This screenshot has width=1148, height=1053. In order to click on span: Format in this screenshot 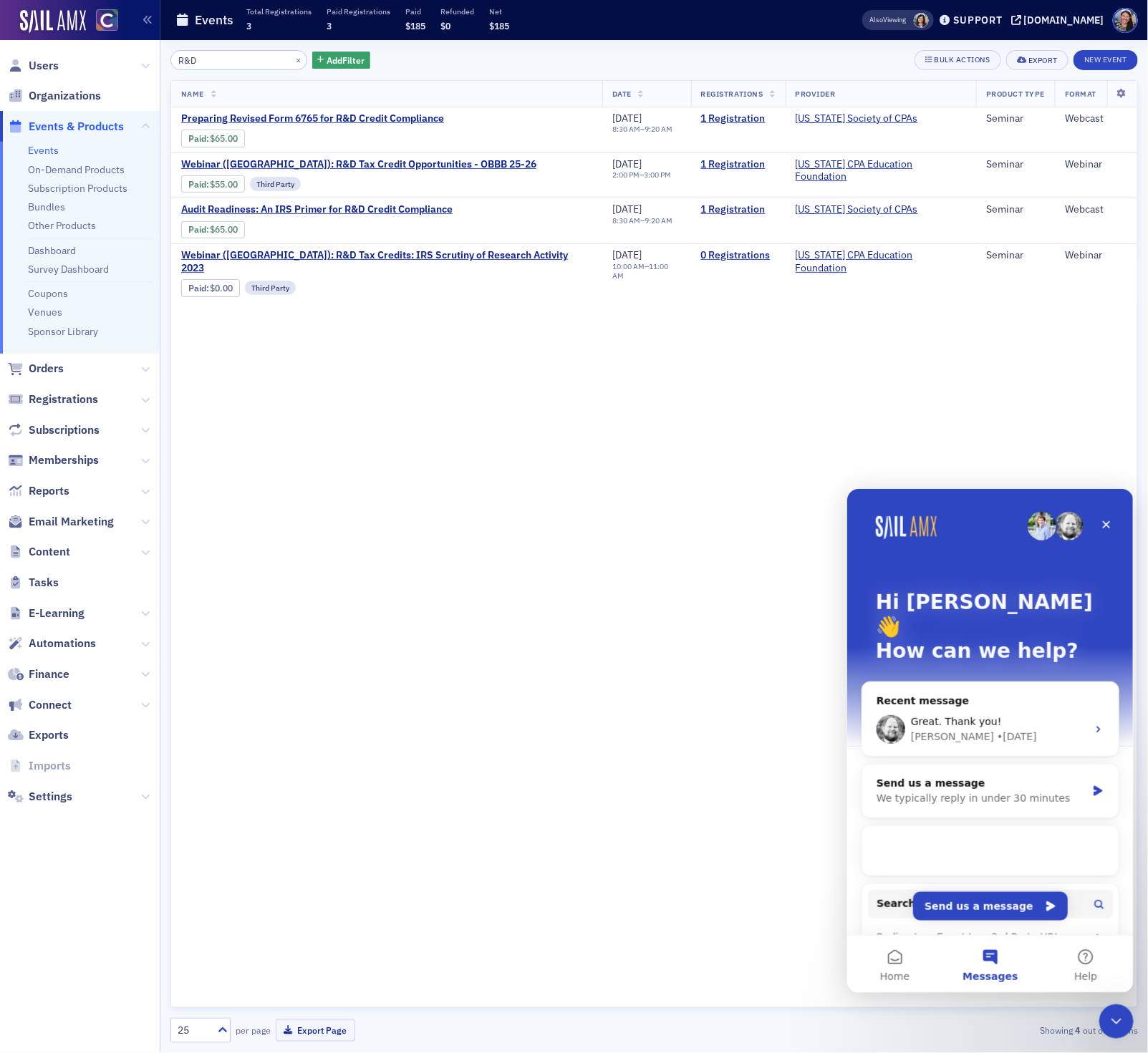, I will do `click(1080, 94)`.